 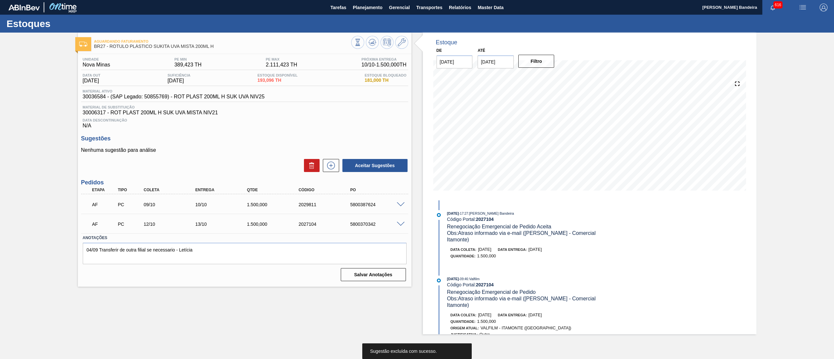 What do you see at coordinates (223, 46) in the screenshot?
I see `span: BR27 - RÓTULO PLÁSTICO SUKITA UVA MISTA 200ML H` at bounding box center [223, 46].